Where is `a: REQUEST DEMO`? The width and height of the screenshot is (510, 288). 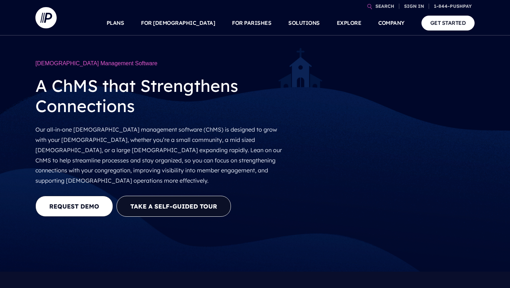
a: REQUEST DEMO is located at coordinates (74, 206).